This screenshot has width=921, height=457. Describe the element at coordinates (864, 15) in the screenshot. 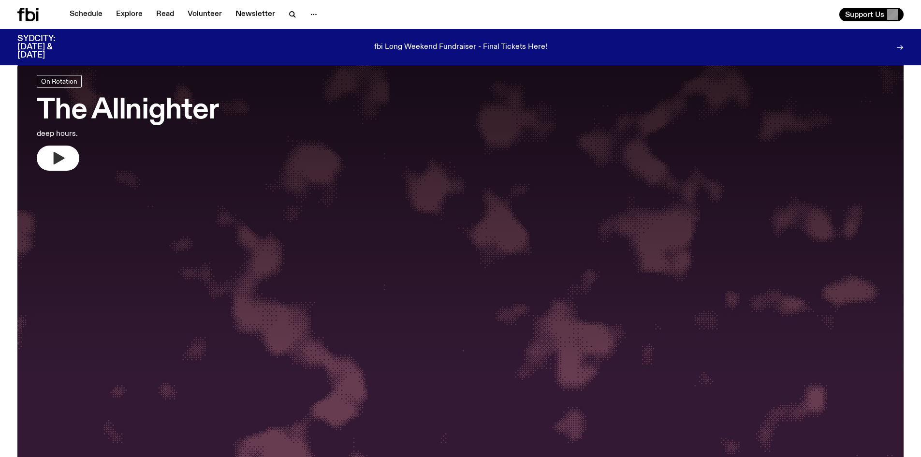

I see `span: Support Us` at that location.